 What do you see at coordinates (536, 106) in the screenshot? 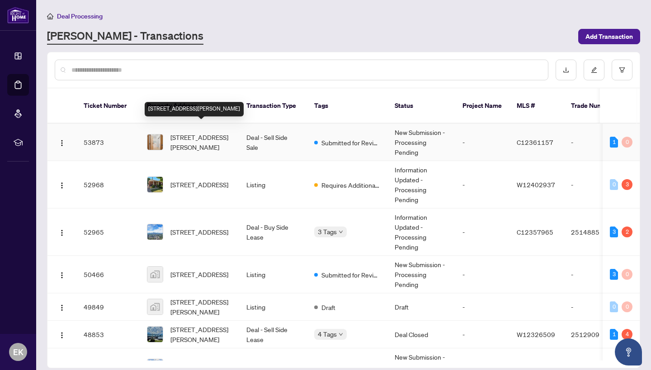
I see `th: MLS #` at bounding box center [536, 106].